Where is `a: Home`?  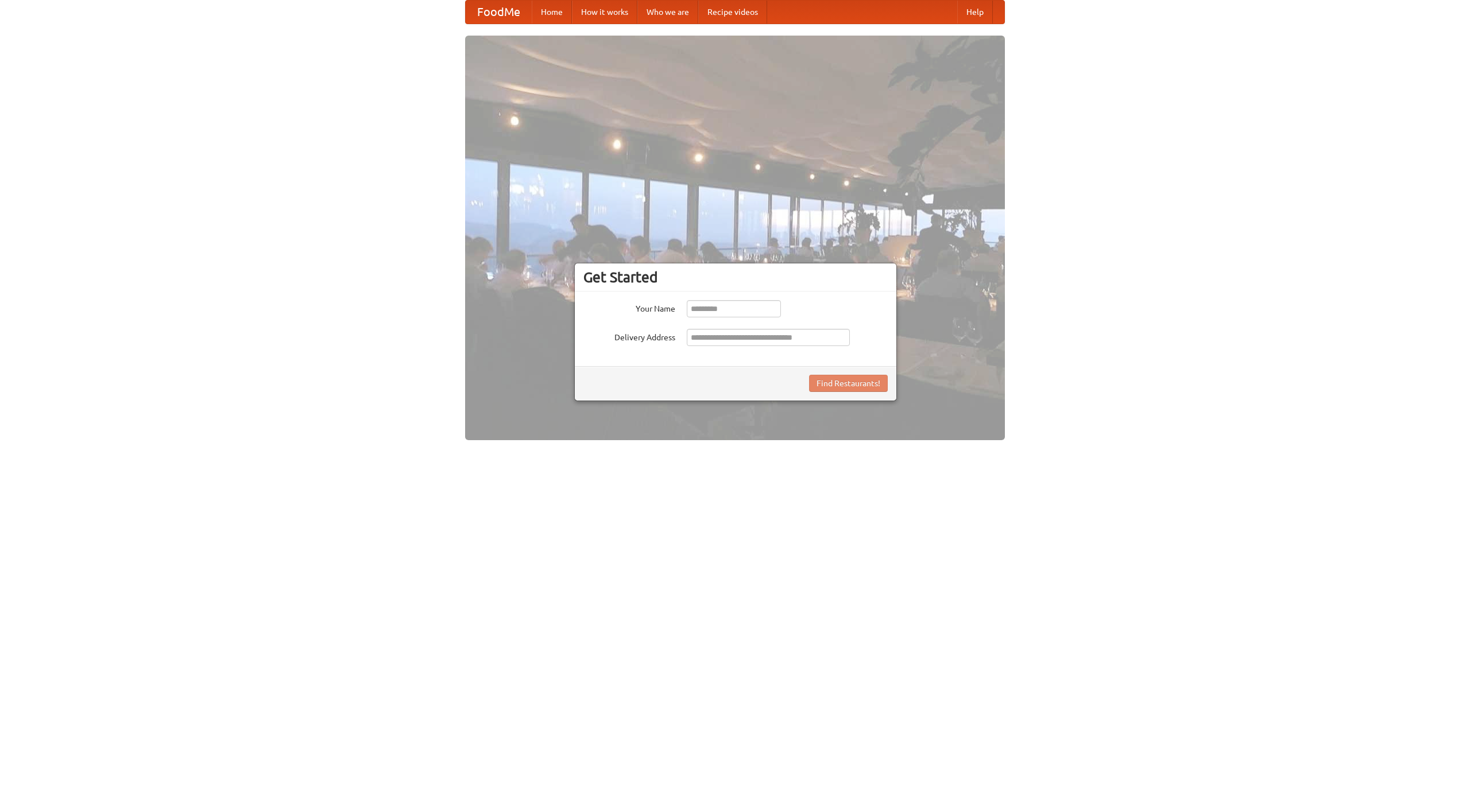
a: Home is located at coordinates (552, 12).